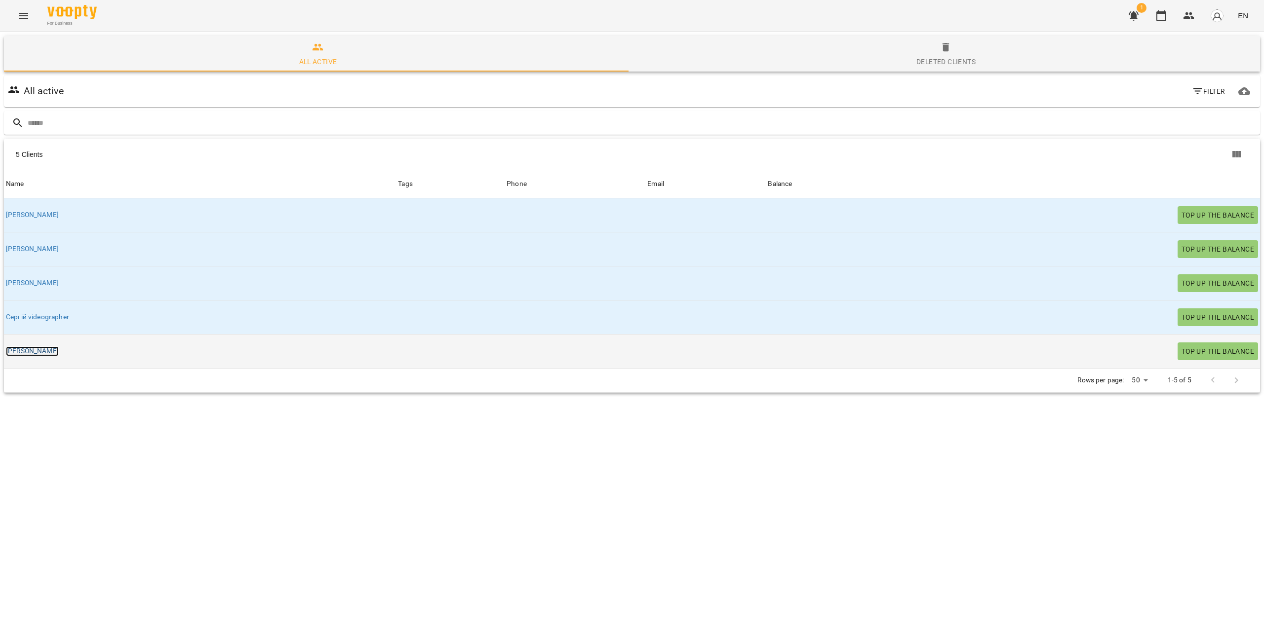  Describe the element at coordinates (324, 154) in the screenshot. I see `div: 5 Clients` at that location.